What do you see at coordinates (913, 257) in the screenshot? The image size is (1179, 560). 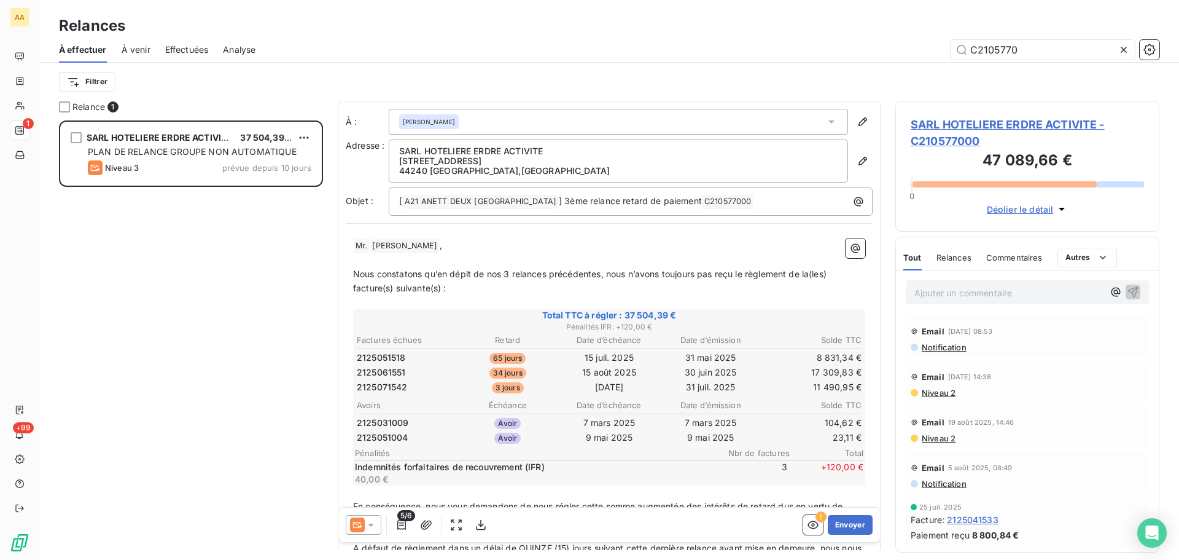 I see `span: Tout` at bounding box center [913, 257].